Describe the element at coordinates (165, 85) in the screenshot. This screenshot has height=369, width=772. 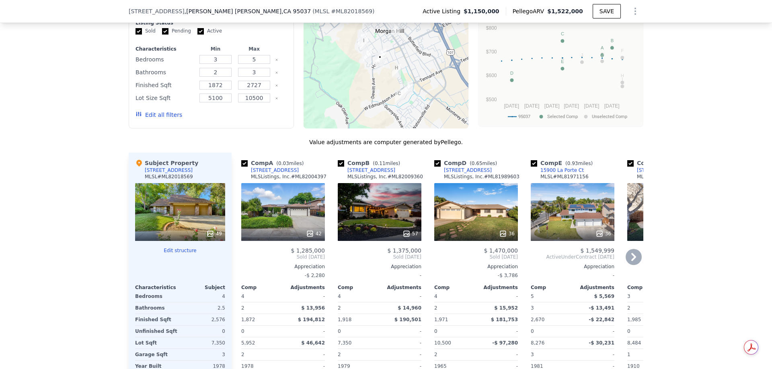
I see `div: Finished Sqft` at that location.